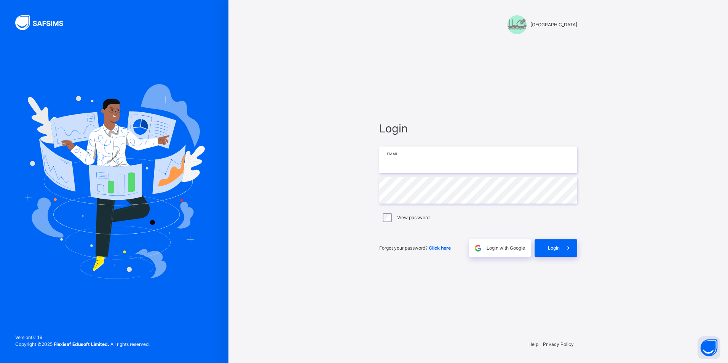  What do you see at coordinates (82, 344) in the screenshot?
I see `span: Copyright © 2025 All rights reserved.` at bounding box center [82, 344].